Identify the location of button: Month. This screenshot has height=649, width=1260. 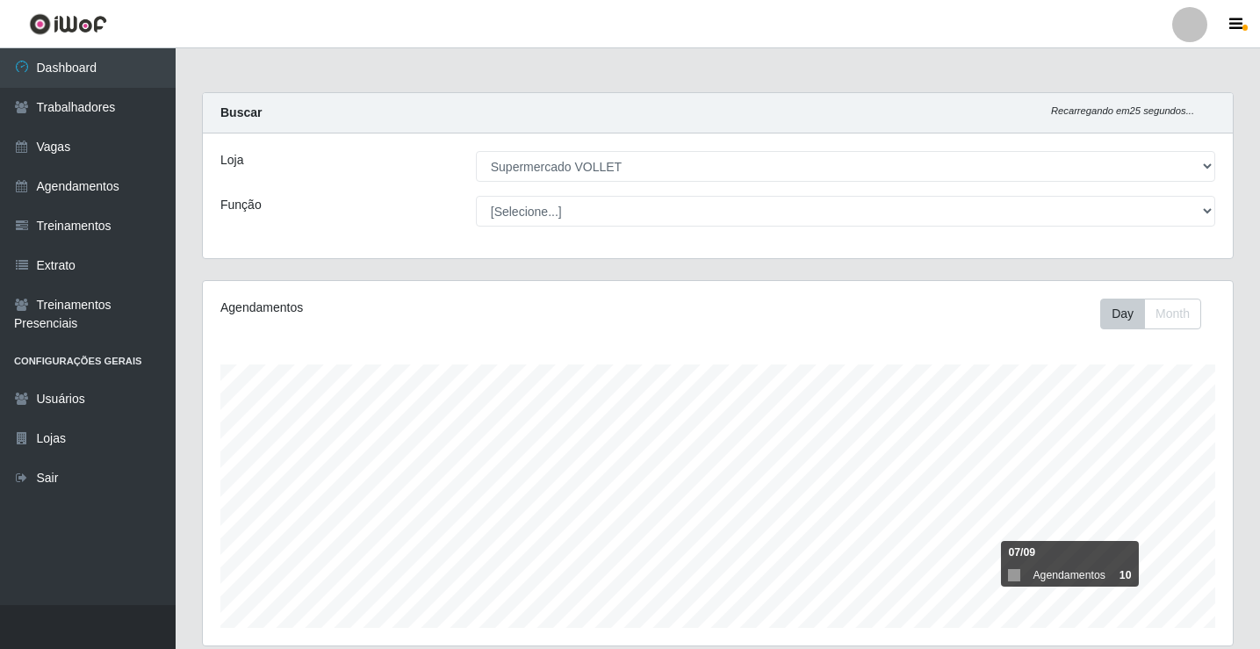
(1172, 313).